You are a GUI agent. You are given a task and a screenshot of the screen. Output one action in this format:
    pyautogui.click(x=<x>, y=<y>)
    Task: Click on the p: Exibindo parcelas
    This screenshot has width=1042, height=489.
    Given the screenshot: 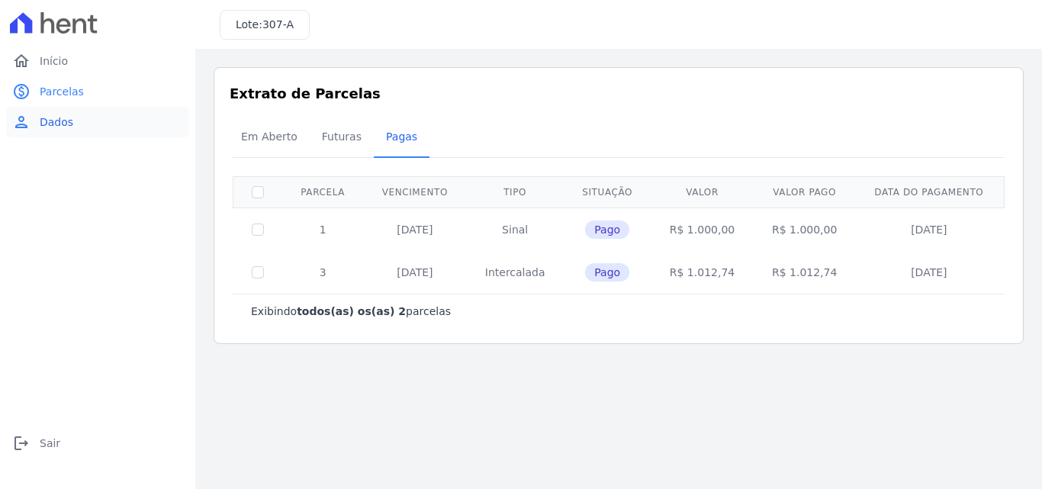 What is the action you would take?
    pyautogui.click(x=351, y=311)
    